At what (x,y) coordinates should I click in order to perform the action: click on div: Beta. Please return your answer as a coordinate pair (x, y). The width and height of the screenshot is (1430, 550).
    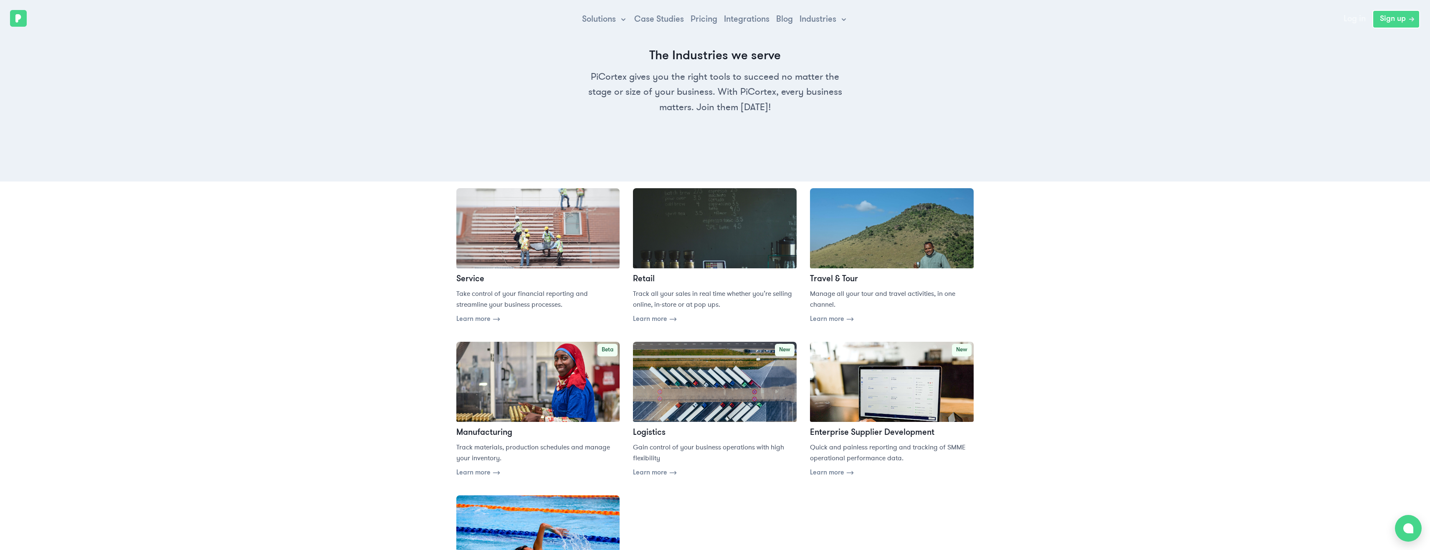
    Looking at the image, I should click on (607, 350).